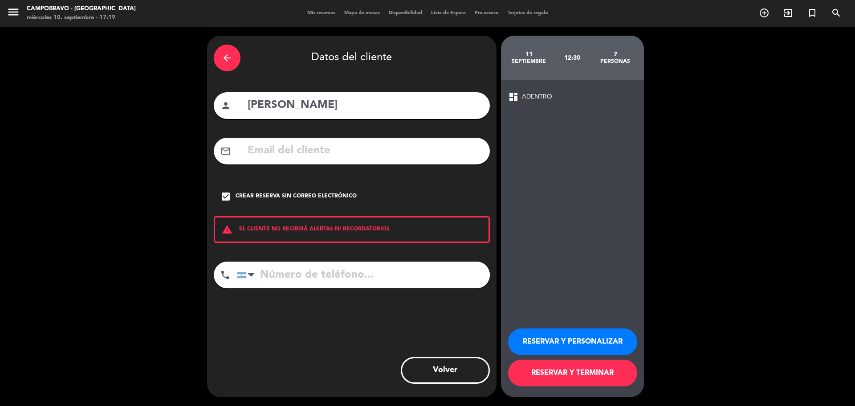 The height and width of the screenshot is (406, 855). I want to click on i: mail_outline, so click(226, 151).